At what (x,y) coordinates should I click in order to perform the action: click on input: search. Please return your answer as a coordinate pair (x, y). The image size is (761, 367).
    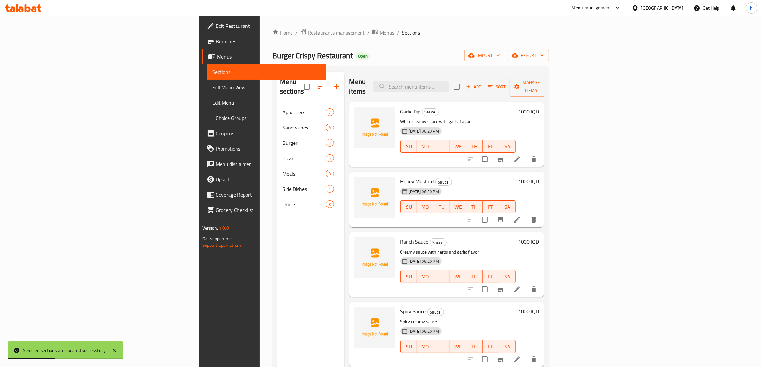
    Looking at the image, I should click on (411, 87).